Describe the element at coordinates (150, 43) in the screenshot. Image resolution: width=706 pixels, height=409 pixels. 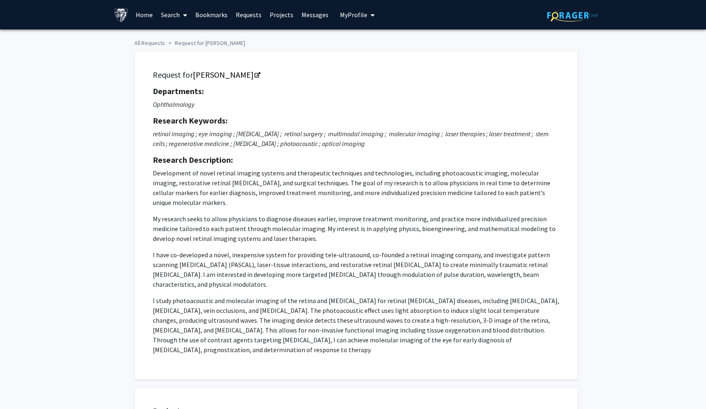
I see `a: All Requests` at that location.